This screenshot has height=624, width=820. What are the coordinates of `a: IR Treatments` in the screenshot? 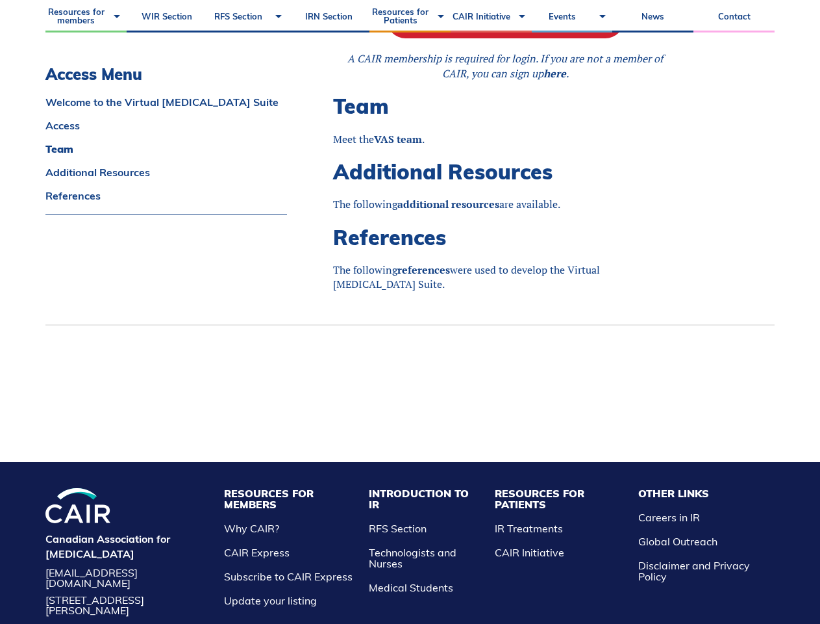 It's located at (529, 528).